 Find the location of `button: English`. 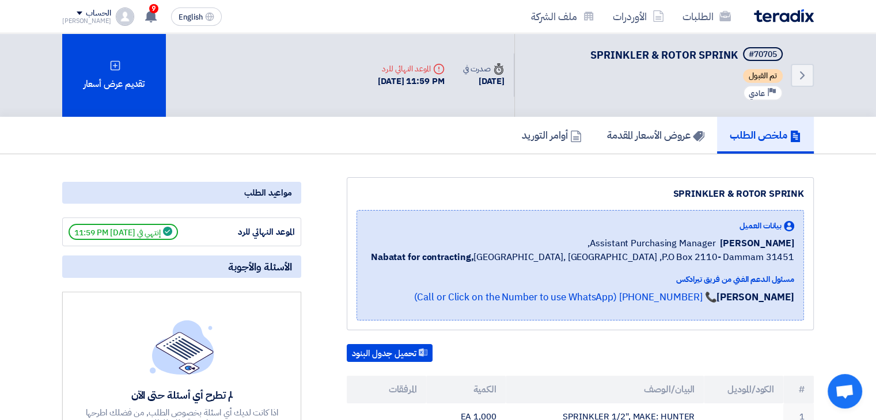

button: English is located at coordinates (196, 17).